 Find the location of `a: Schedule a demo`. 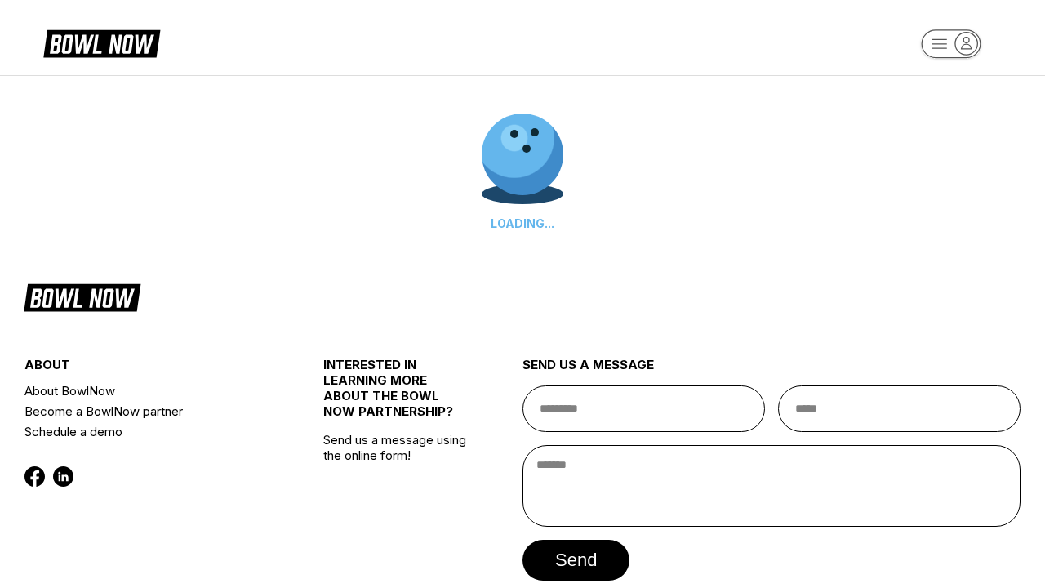

a: Schedule a demo is located at coordinates (149, 431).